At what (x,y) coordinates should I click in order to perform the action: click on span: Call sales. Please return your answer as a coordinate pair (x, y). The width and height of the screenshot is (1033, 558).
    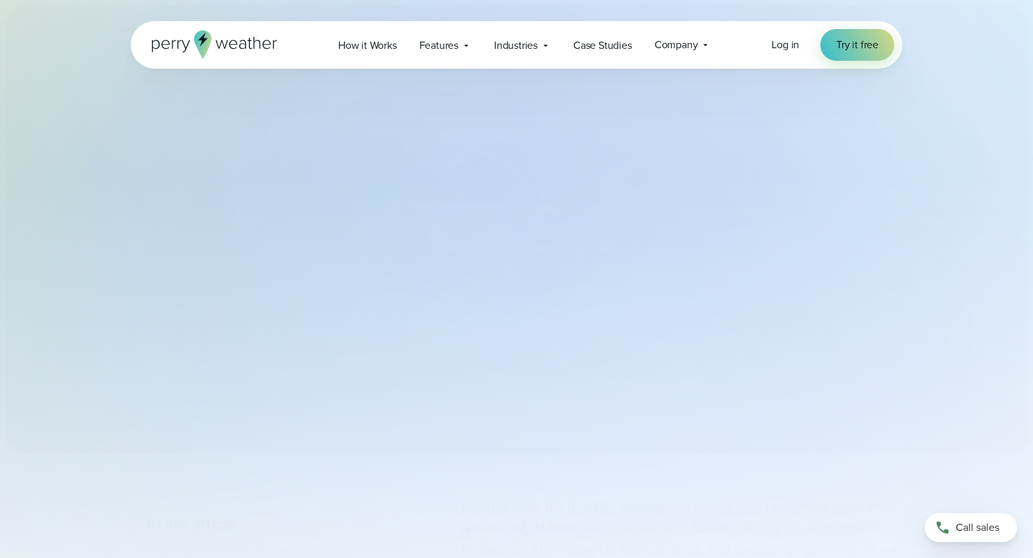
    Looking at the image, I should click on (977, 528).